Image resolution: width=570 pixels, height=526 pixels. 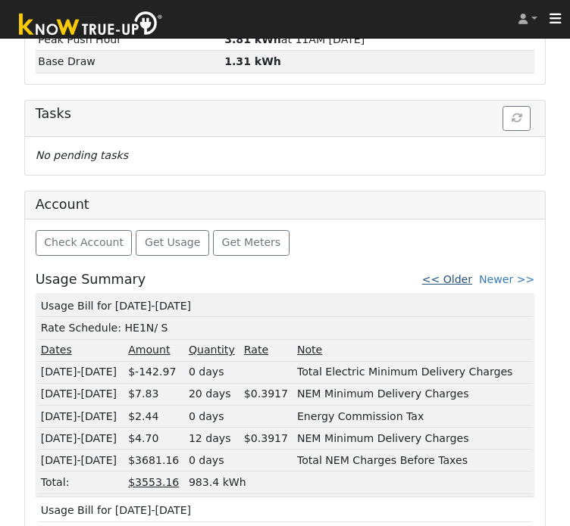 I want to click on u: $3553.16, so click(x=153, y=483).